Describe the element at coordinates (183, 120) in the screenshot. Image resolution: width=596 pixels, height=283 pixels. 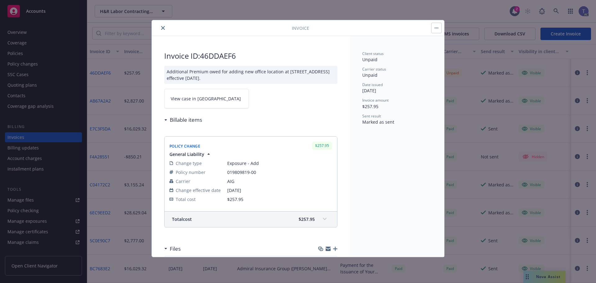
I see `div: Billable items` at that location.